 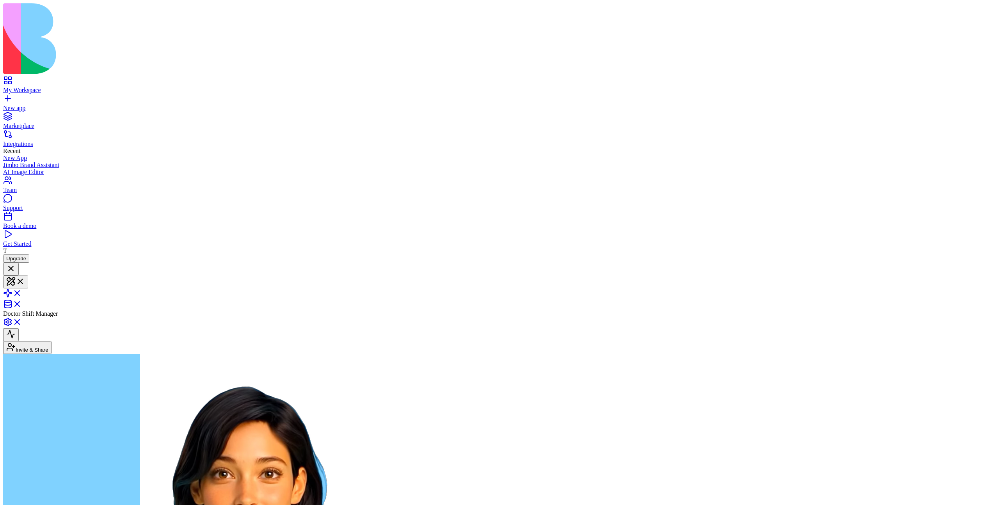 What do you see at coordinates (500, 223) in the screenshot?
I see `a: Book a demo` at bounding box center [500, 223].